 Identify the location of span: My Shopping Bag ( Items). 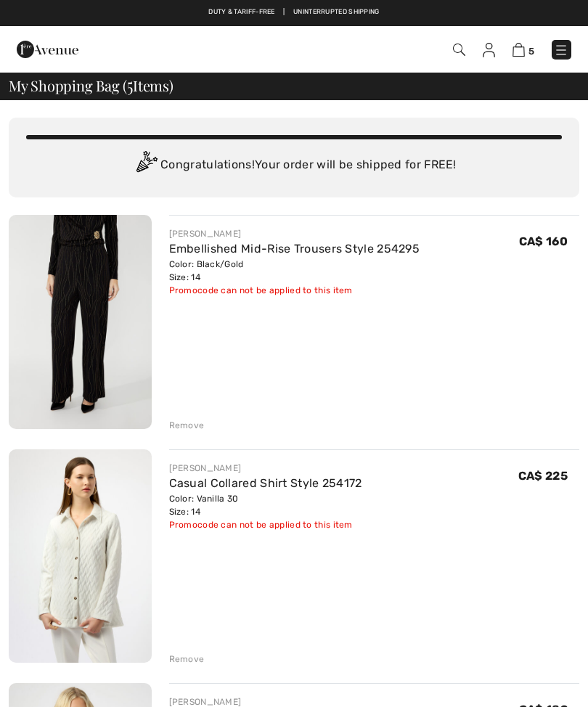
(91, 86).